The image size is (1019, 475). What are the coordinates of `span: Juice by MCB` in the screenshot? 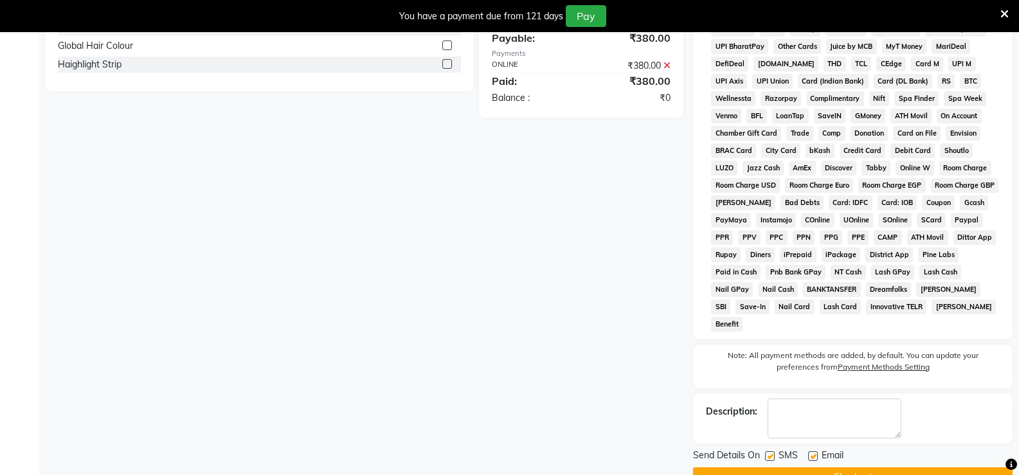 It's located at (852, 46).